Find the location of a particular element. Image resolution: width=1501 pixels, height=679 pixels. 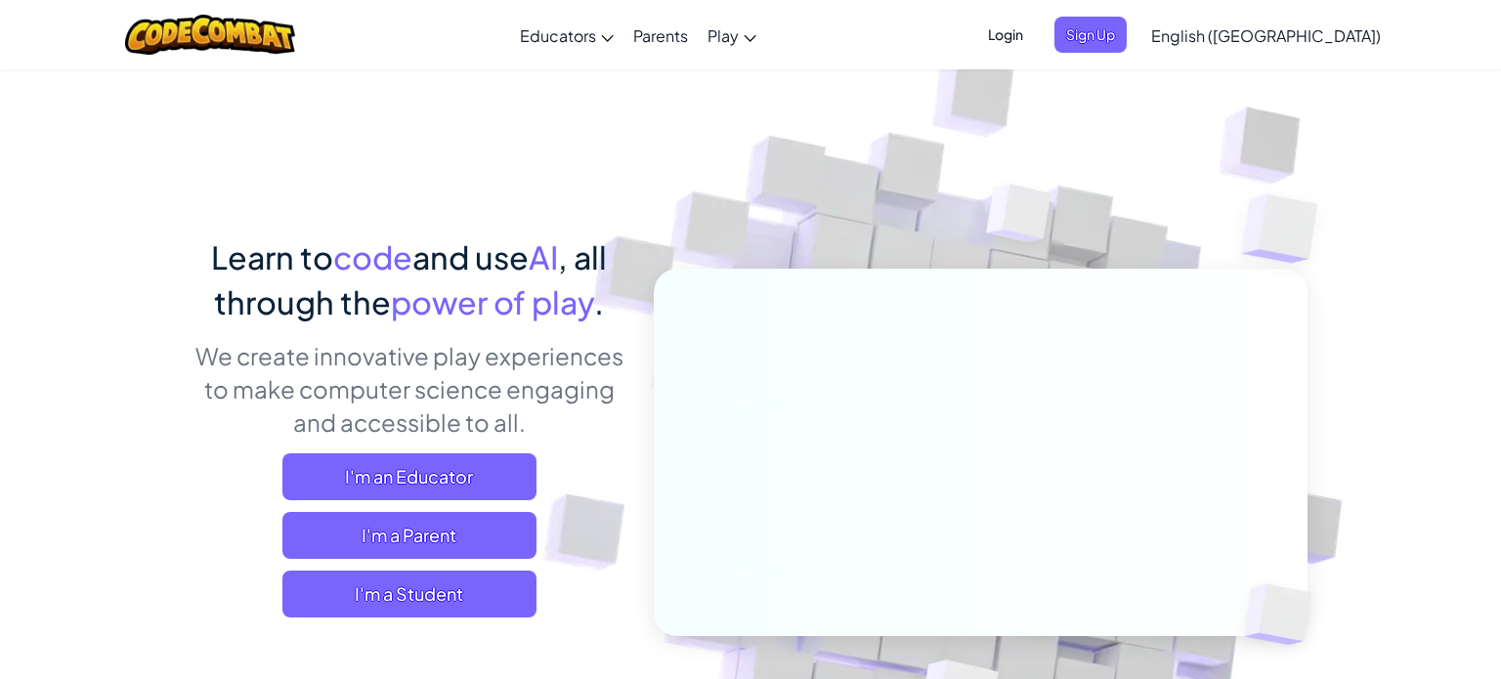

span: I'm an Educator is located at coordinates (409, 477).